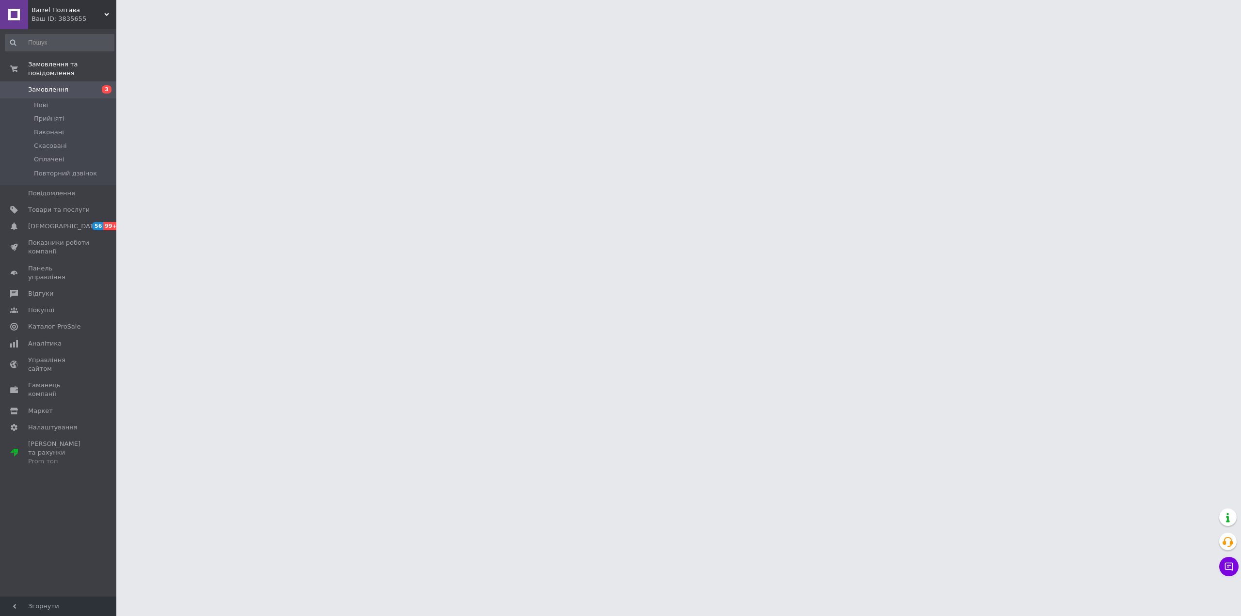  What do you see at coordinates (54, 327) in the screenshot?
I see `span: Каталог ProSale` at bounding box center [54, 327].